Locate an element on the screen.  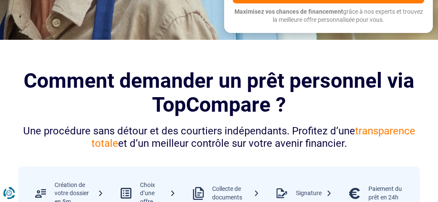
div: Collecte de documents is located at coordinates (236, 193).